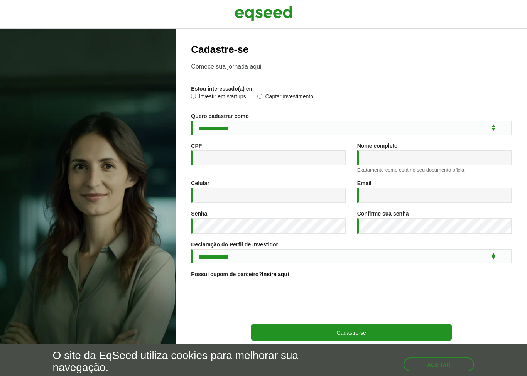 This screenshot has width=527, height=376. What do you see at coordinates (196, 146) in the screenshot?
I see `label: CPF` at bounding box center [196, 146].